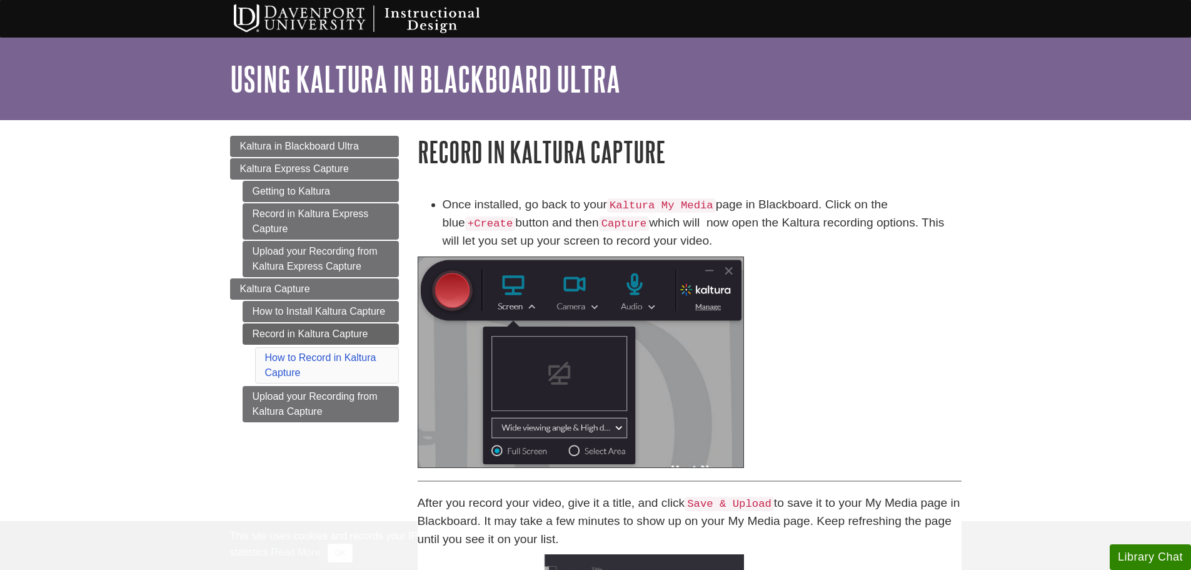  What do you see at coordinates (690, 151) in the screenshot?
I see `h1: Record in Kaltura Capture` at bounding box center [690, 151].